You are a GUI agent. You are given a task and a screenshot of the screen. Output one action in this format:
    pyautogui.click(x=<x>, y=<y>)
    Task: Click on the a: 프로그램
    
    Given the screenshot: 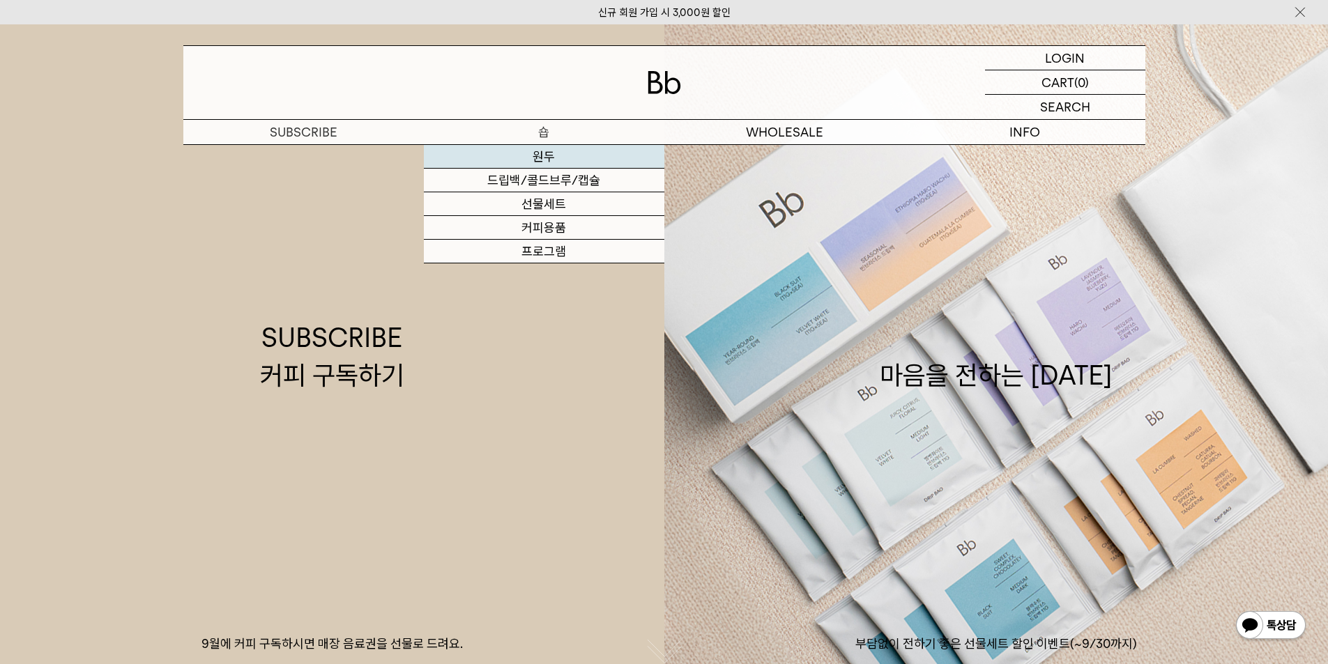 What is the action you would take?
    pyautogui.click(x=544, y=252)
    